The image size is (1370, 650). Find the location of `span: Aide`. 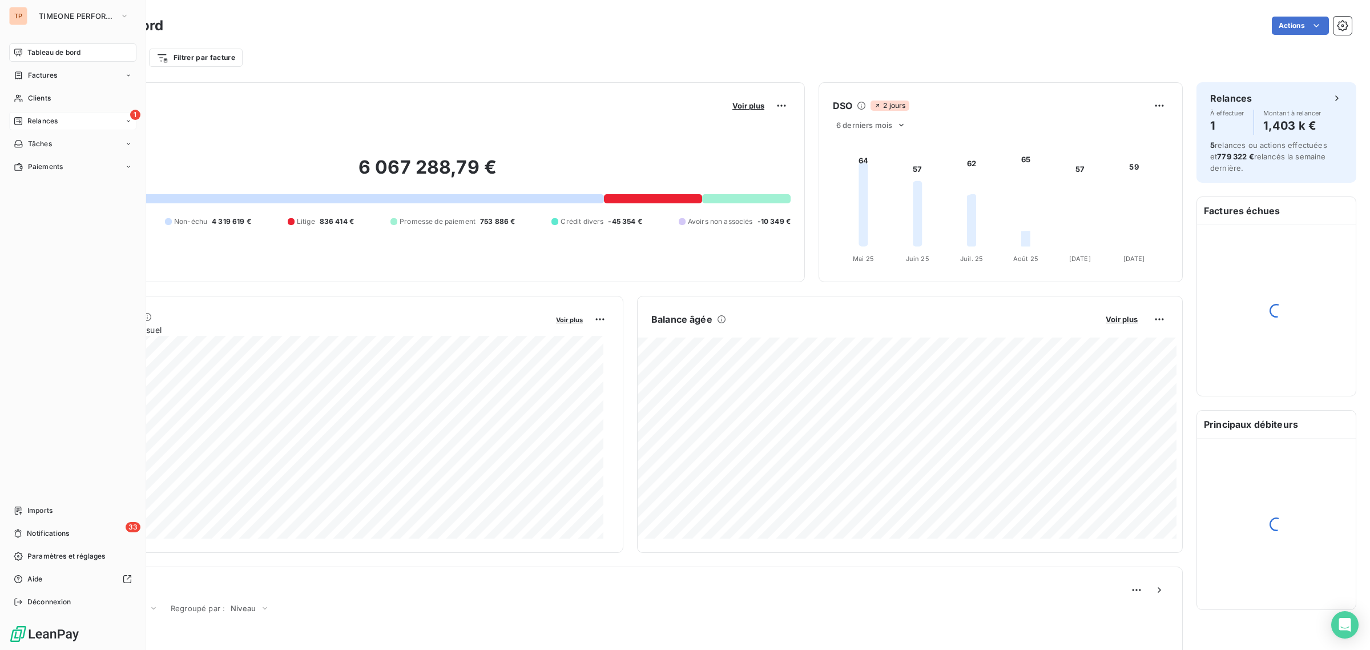

span: Aide is located at coordinates (35, 579).